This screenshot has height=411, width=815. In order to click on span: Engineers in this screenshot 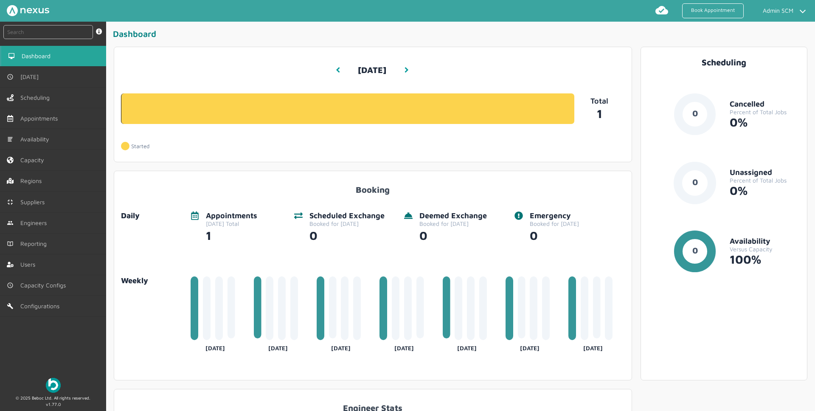, I will do `click(35, 223)`.